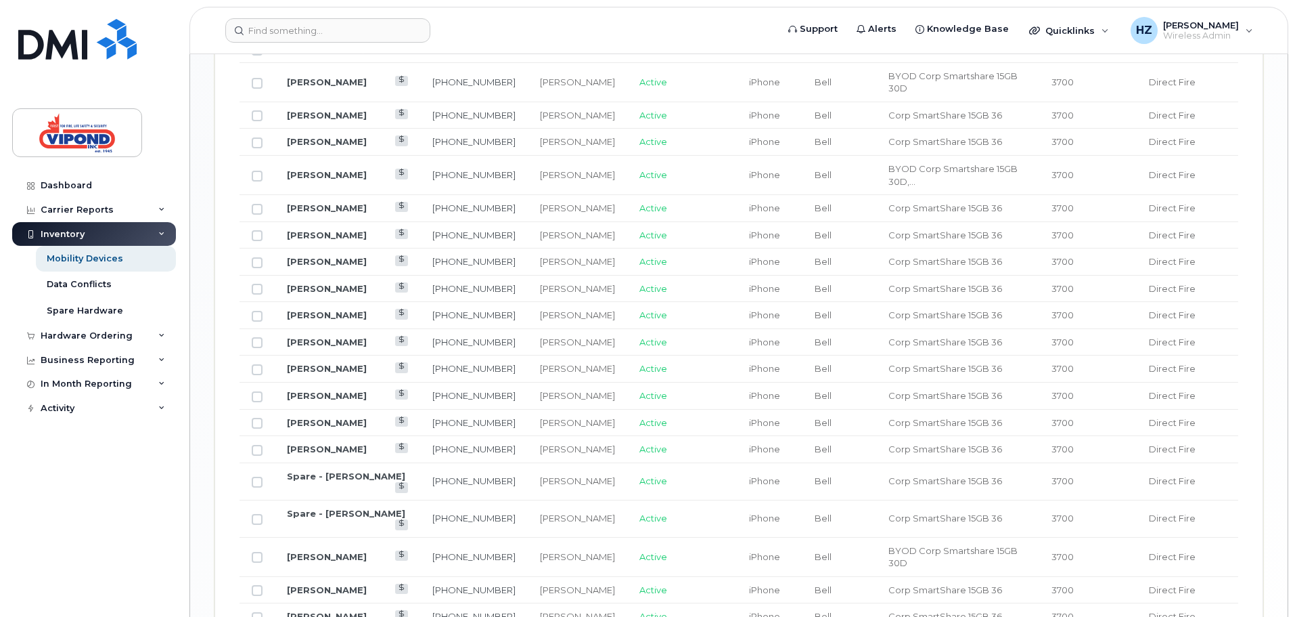  Describe the element at coordinates (1201, 36) in the screenshot. I see `span: Wireless Admin` at that location.